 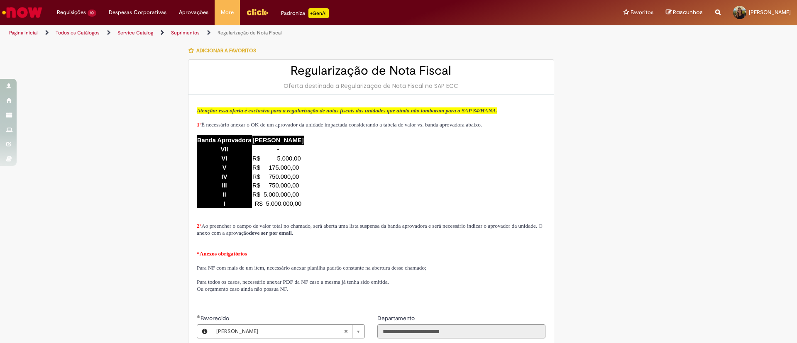 I want to click on td: II, so click(x=224, y=195).